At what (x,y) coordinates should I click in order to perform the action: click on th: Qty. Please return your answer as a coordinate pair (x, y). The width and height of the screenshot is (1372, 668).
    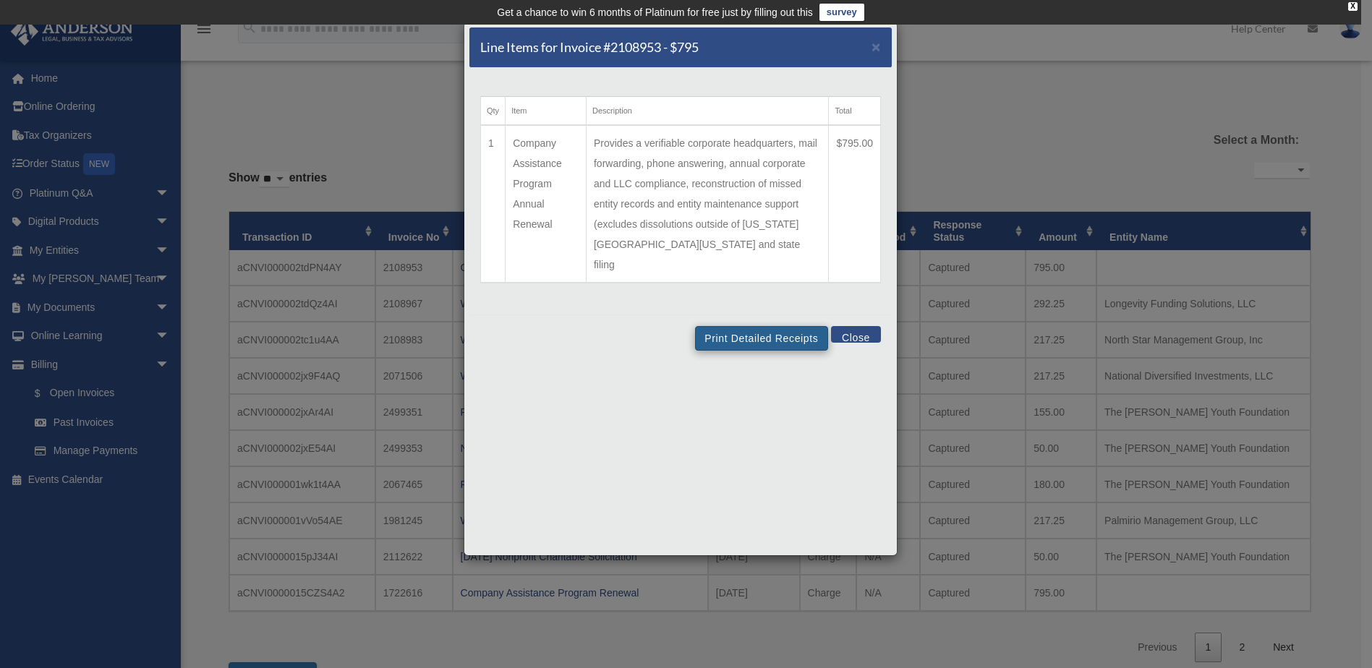
    Looking at the image, I should click on (493, 111).